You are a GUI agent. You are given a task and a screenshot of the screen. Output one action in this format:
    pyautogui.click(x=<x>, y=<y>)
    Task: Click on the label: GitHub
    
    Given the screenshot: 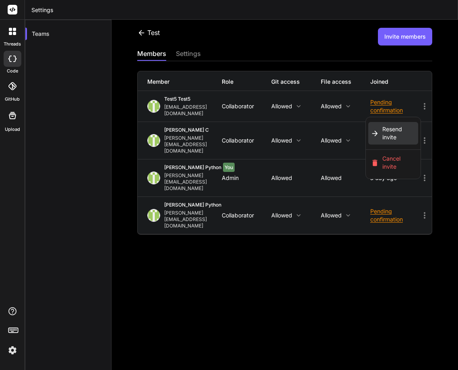 What is the action you would take?
    pyautogui.click(x=12, y=99)
    